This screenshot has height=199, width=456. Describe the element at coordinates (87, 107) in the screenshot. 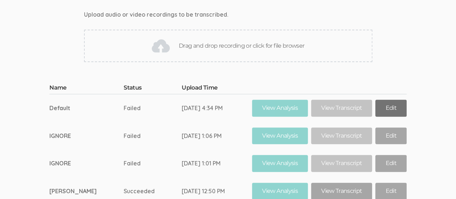

I see `td: Default` at that location.